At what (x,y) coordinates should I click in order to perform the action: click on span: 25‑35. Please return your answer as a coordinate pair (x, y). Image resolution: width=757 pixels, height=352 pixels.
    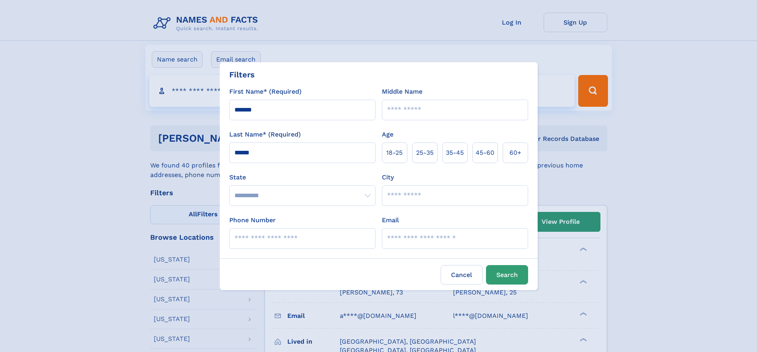
    Looking at the image, I should click on (425, 153).